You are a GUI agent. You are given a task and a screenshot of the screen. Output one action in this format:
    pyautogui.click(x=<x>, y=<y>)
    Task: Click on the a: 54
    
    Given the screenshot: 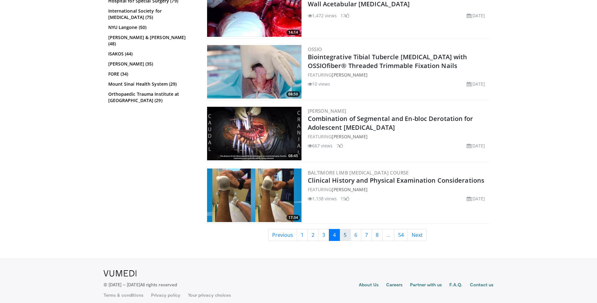 What is the action you would take?
    pyautogui.click(x=401, y=235)
    